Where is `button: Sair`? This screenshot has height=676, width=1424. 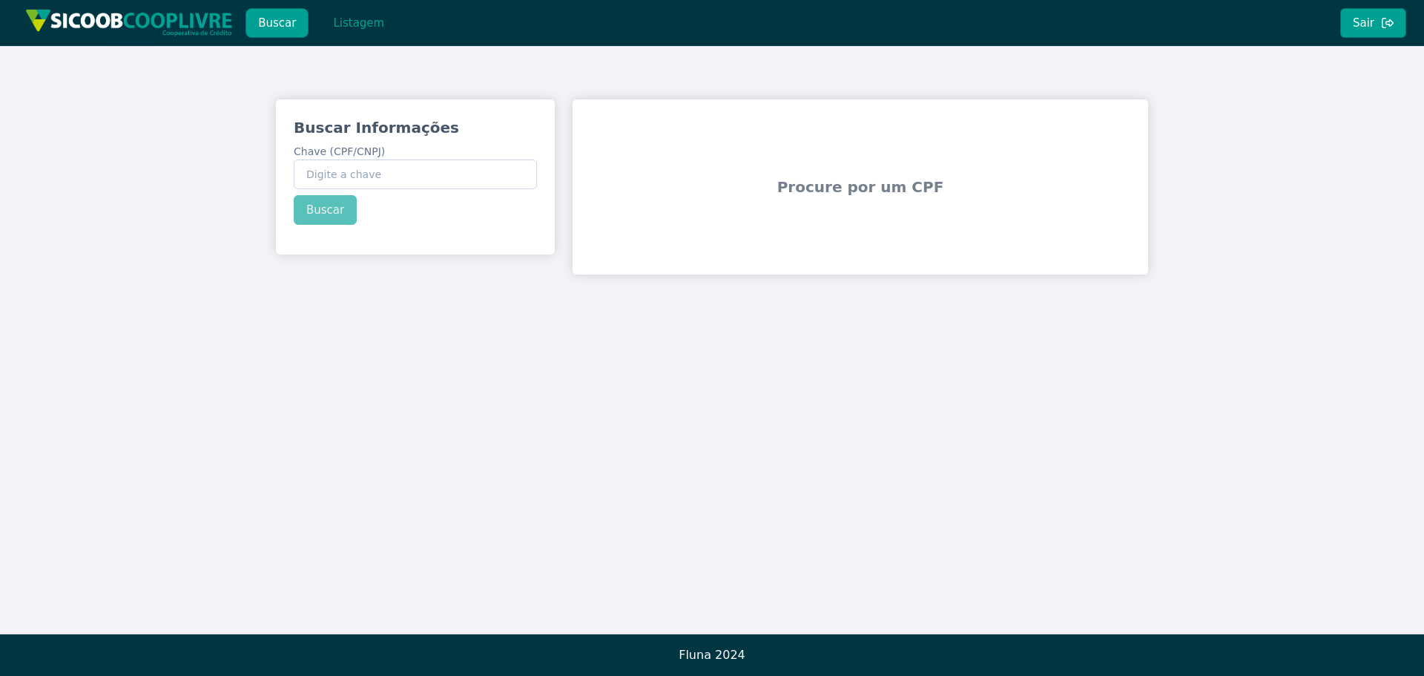 button: Sair is located at coordinates (1373, 23).